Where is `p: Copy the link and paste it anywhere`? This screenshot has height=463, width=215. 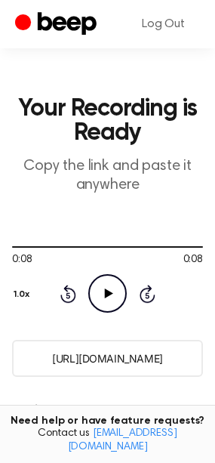
p: Copy the link and paste it anywhere is located at coordinates (107, 176).